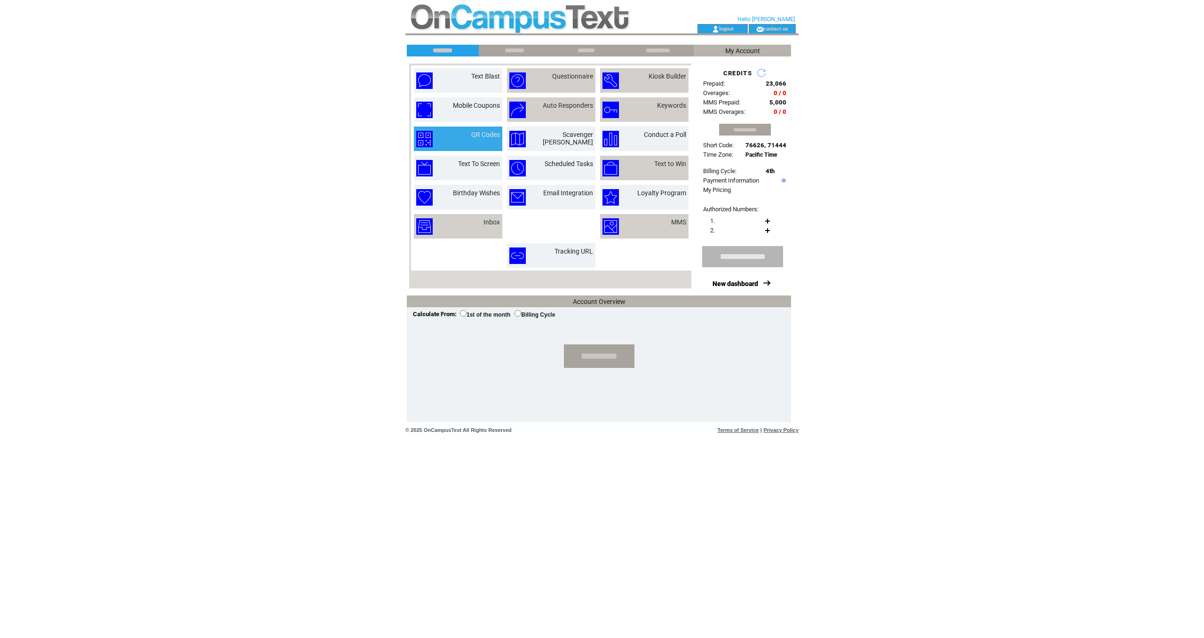 The image size is (1204, 638). I want to click on a: logout, so click(726, 28).